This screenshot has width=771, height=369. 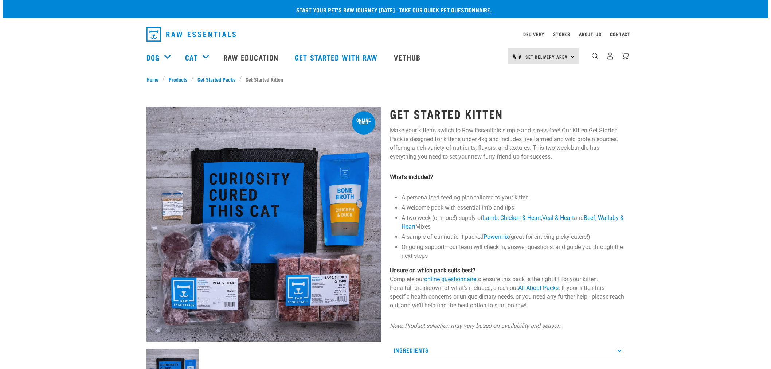 What do you see at coordinates (385, 79) in the screenshot?
I see `nav: breadcrumbs` at bounding box center [385, 79].